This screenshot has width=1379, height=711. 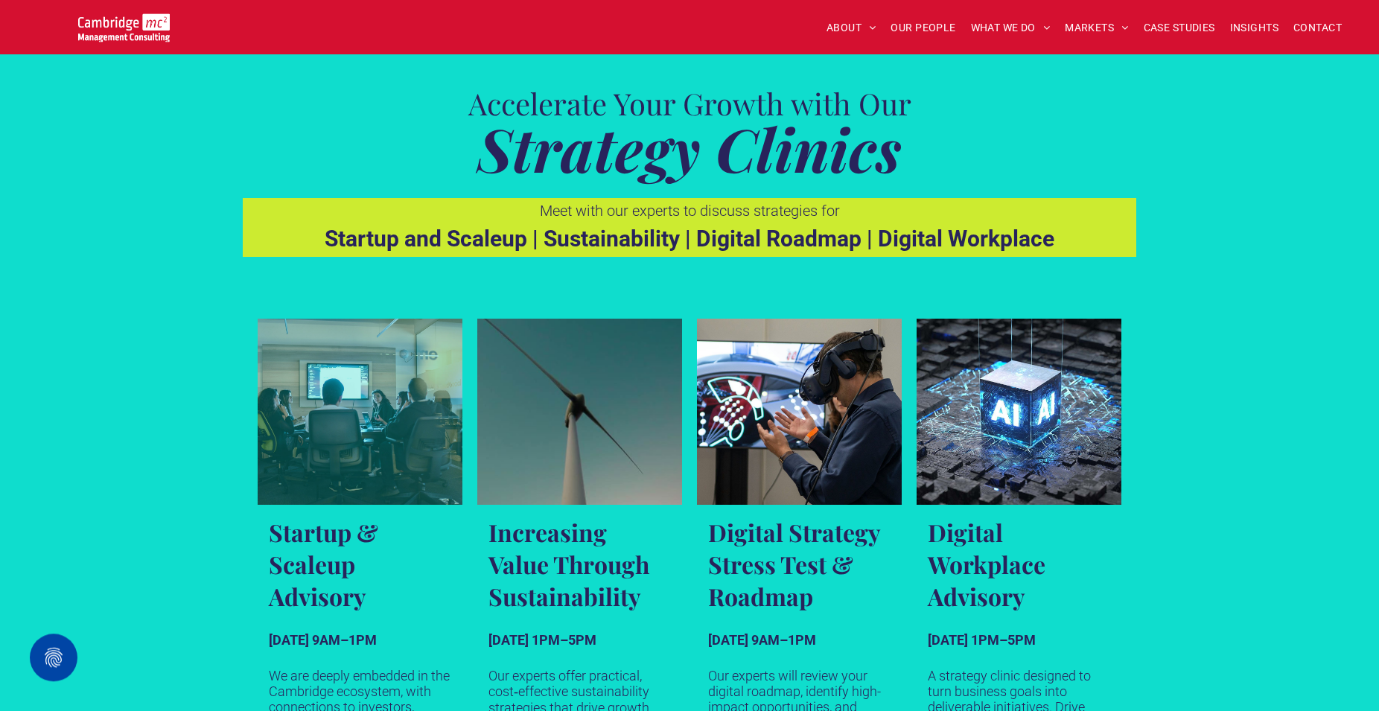 I want to click on a: Near shot of a wind turbine against a dark blue sky, so click(x=579, y=412).